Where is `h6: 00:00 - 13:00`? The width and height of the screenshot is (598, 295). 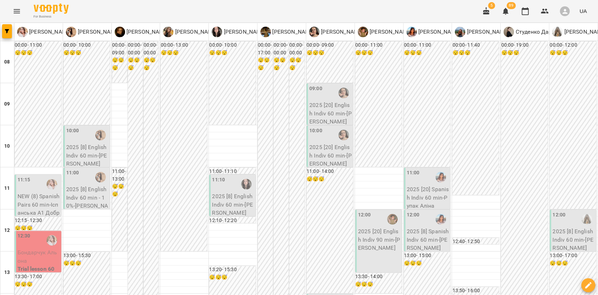
h6: 00:00 - 13:00 is located at coordinates (184, 45).